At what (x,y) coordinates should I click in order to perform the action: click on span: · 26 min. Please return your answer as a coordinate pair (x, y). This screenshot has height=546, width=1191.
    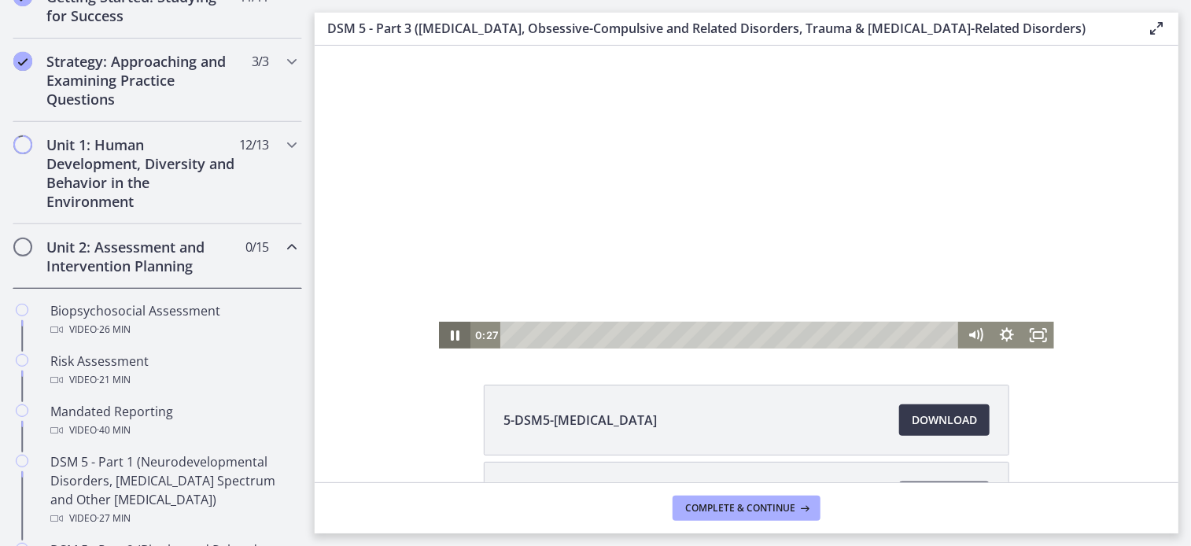
    Looking at the image, I should click on (113, 330).